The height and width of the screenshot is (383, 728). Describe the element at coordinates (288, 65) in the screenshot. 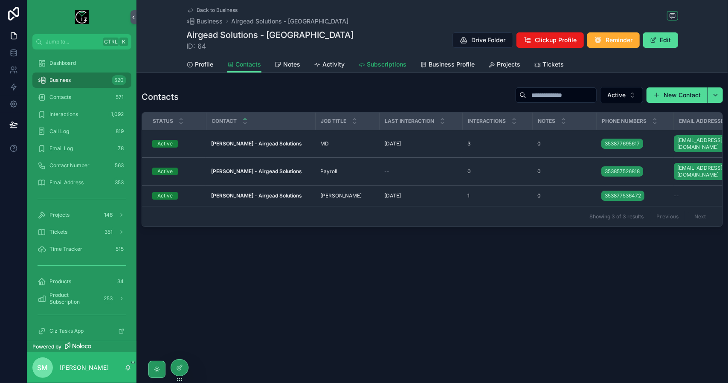

I see `a: Notes` at that location.